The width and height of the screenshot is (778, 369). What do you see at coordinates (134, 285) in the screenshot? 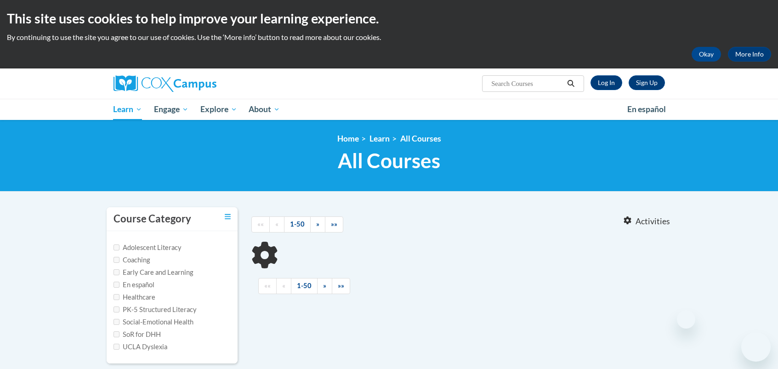
I see `label: En español` at bounding box center [134, 285].